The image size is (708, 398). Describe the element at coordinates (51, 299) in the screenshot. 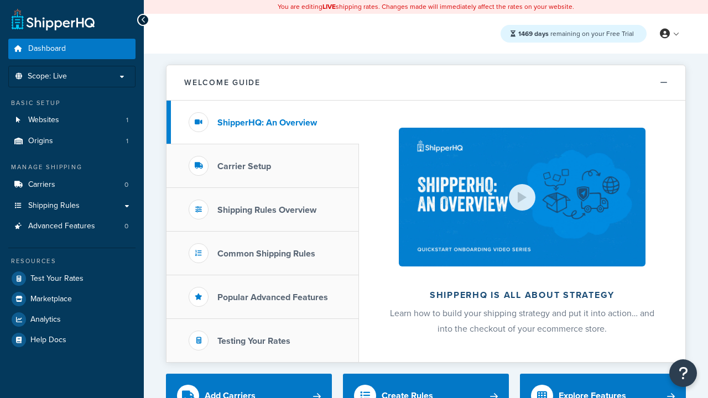

I see `span: Marketplace` at that location.